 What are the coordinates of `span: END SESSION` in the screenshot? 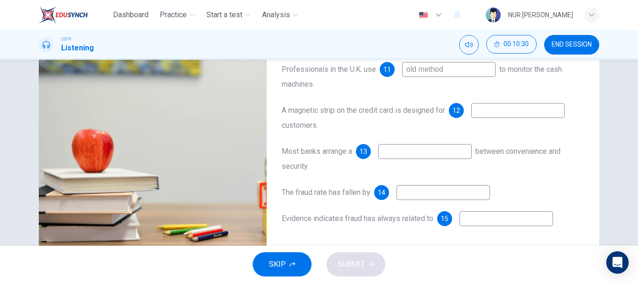 It's located at (572, 45).